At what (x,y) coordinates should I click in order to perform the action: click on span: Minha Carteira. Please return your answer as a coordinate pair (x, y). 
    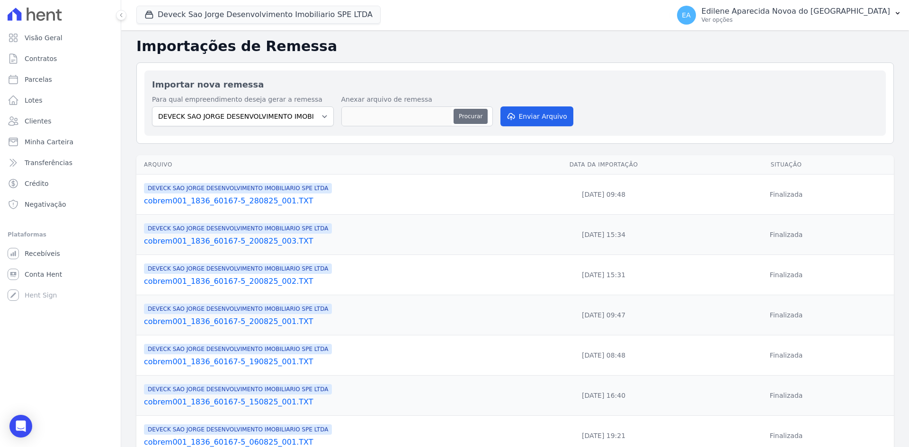
    Looking at the image, I should click on (49, 142).